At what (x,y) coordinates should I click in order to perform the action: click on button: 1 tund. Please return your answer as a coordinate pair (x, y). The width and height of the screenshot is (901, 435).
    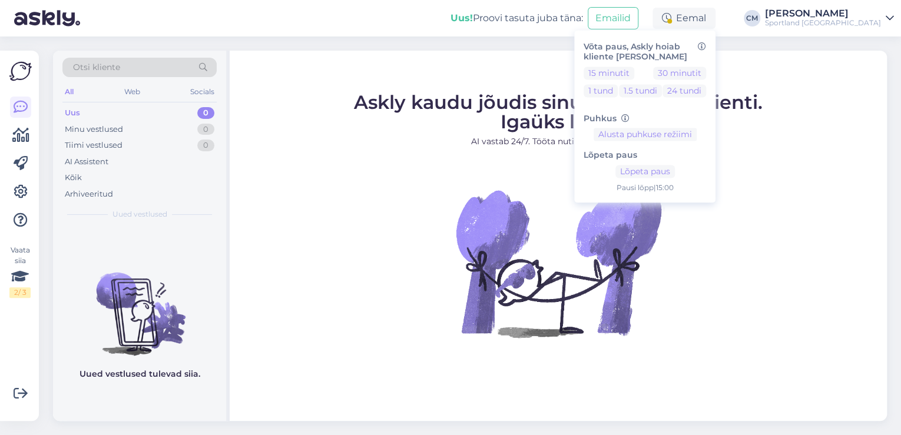
    Looking at the image, I should click on (601, 91).